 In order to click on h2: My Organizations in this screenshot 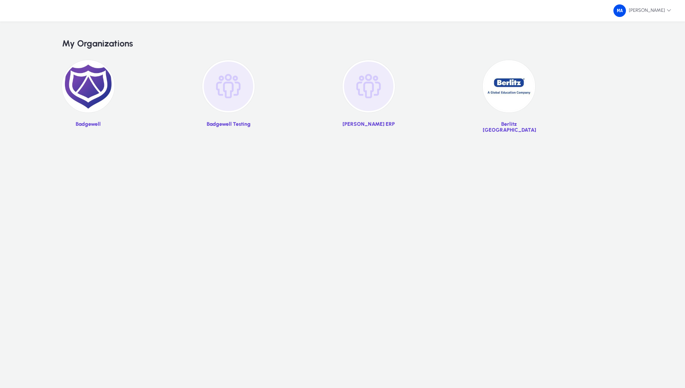, I will do `click(343, 44)`.